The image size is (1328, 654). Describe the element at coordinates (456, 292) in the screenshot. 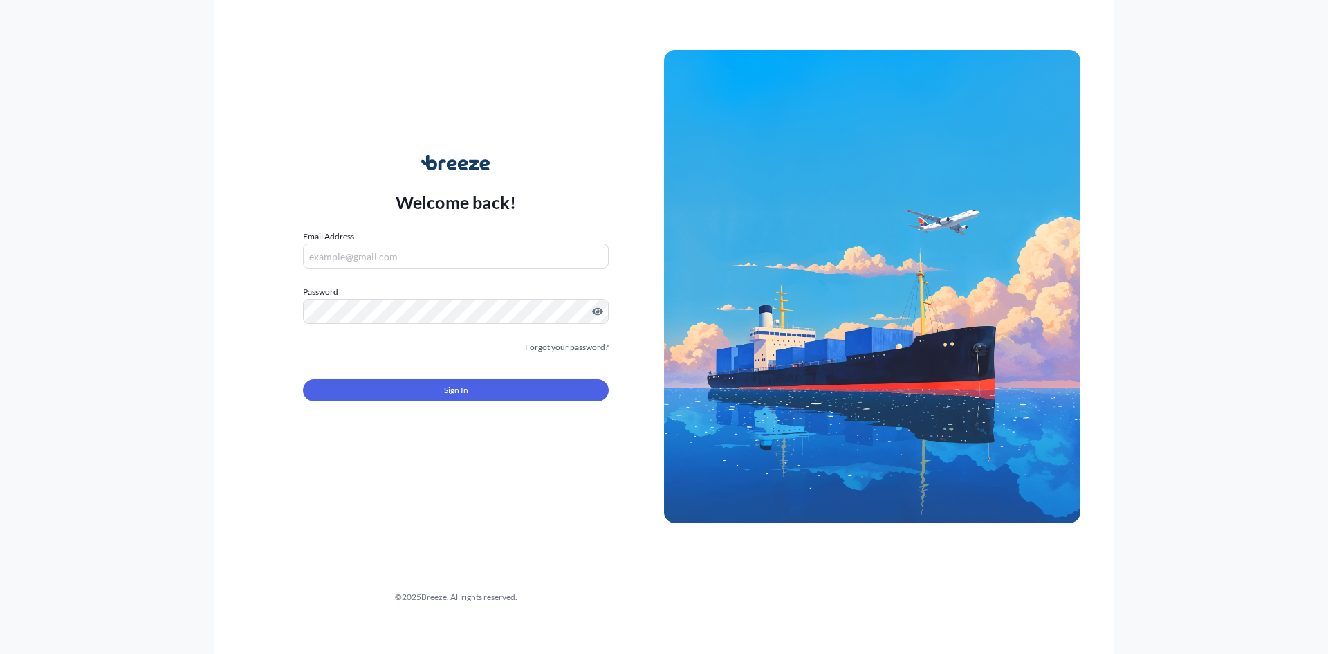

I see `label: Password` at that location.